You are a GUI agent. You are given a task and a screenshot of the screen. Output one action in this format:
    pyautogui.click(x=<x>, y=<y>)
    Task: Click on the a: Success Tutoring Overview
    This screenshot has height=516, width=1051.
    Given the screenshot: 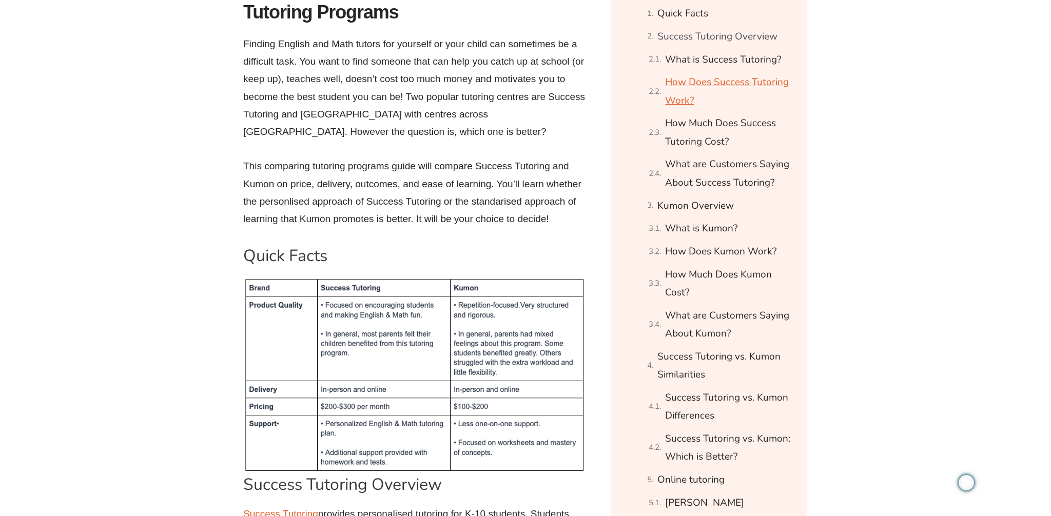 What is the action you would take?
    pyautogui.click(x=717, y=36)
    